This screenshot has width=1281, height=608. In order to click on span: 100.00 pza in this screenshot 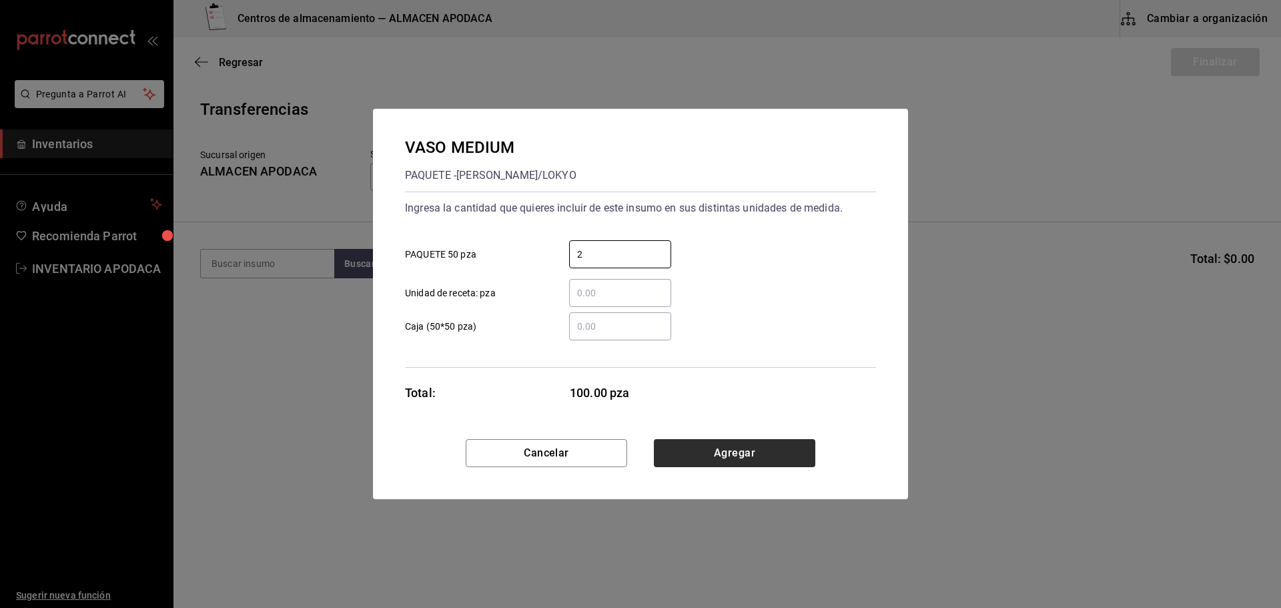, I will do `click(620, 392)`.